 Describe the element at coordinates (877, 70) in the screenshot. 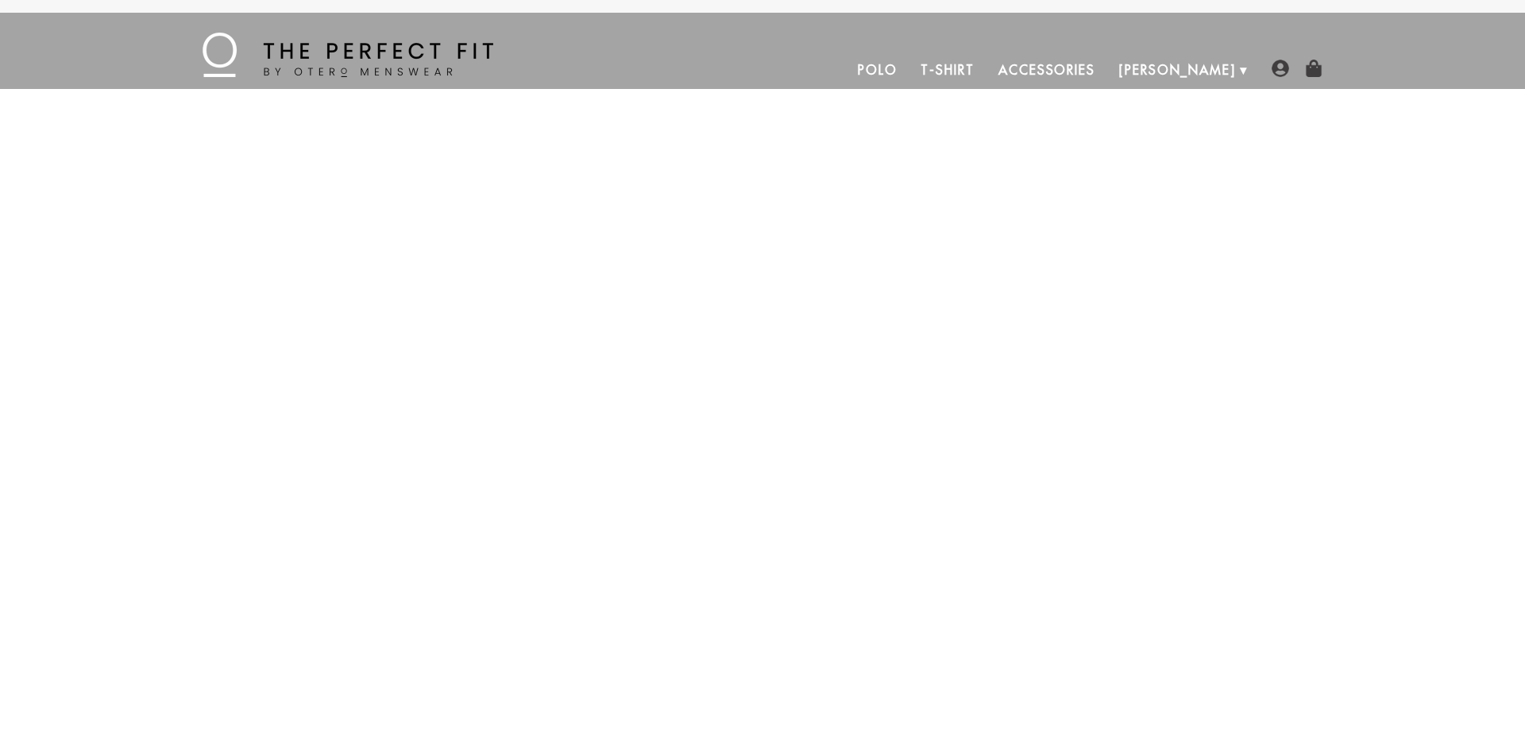

I see `a: Polo` at that location.